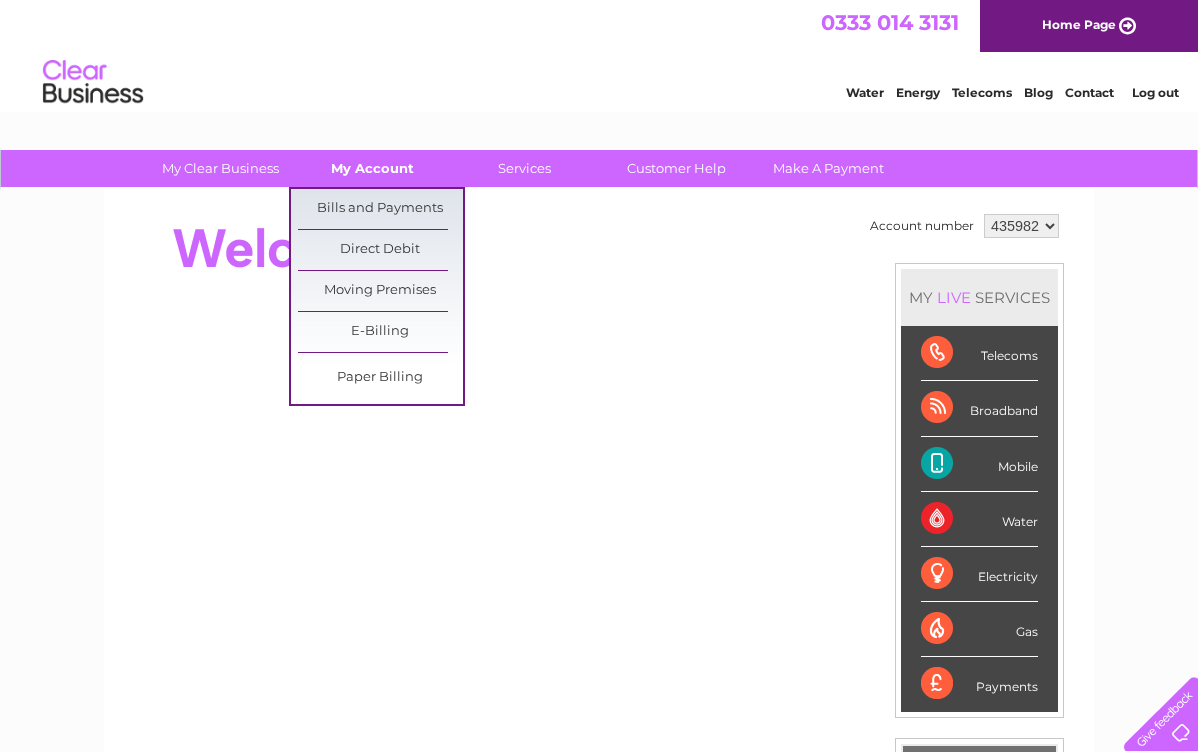 Image resolution: width=1198 pixels, height=752 pixels. What do you see at coordinates (380, 378) in the screenshot?
I see `a: Paper Billing` at bounding box center [380, 378].